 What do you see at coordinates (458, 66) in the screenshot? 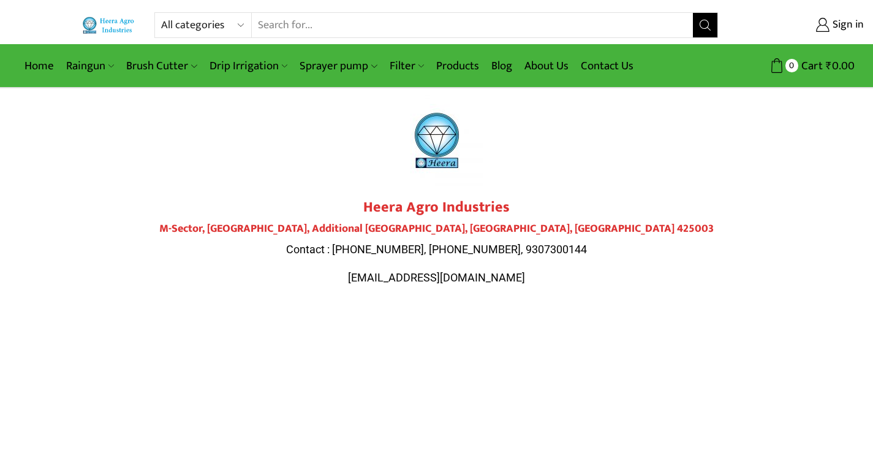
I see `a: Products` at bounding box center [458, 66].